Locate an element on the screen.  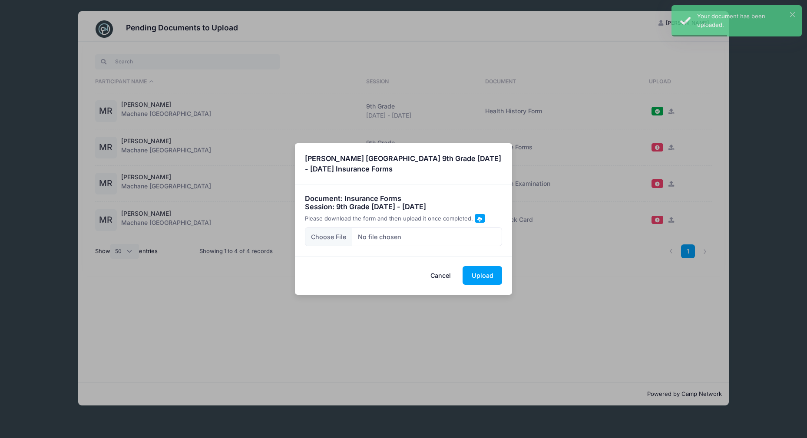
button: Upload is located at coordinates (482, 275).